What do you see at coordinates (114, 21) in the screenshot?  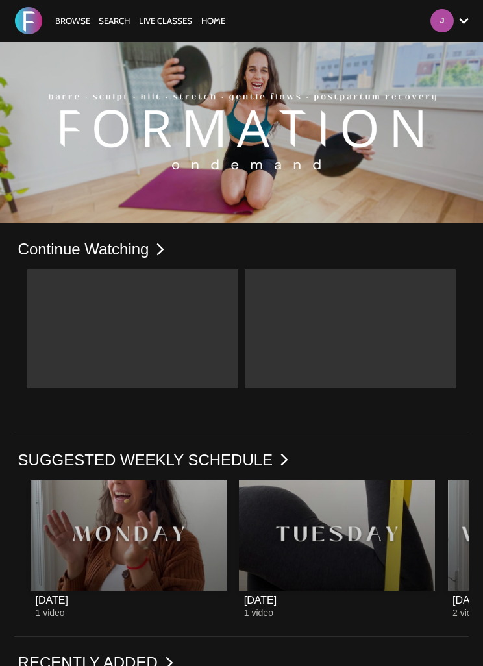 I see `a: Search` at bounding box center [114, 21].